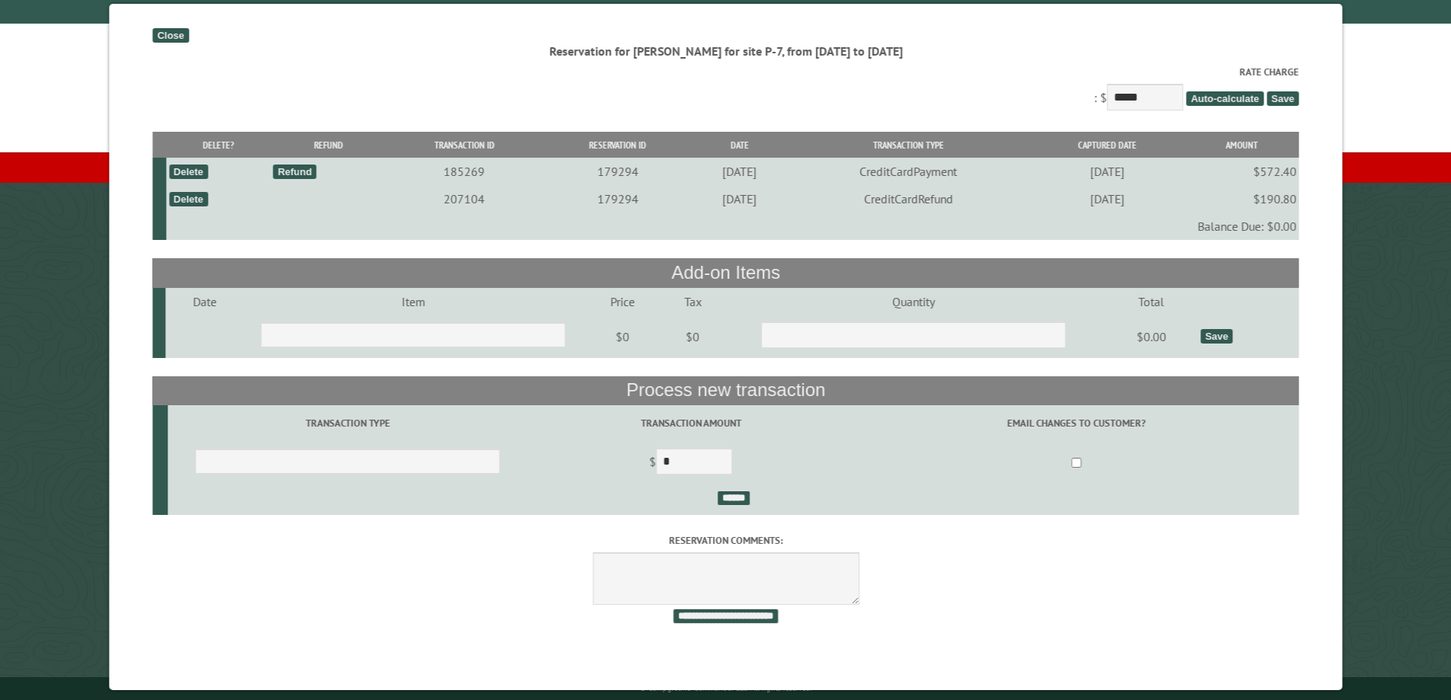 This screenshot has height=700, width=1451. What do you see at coordinates (622, 302) in the screenshot?
I see `td: Price` at bounding box center [622, 302].